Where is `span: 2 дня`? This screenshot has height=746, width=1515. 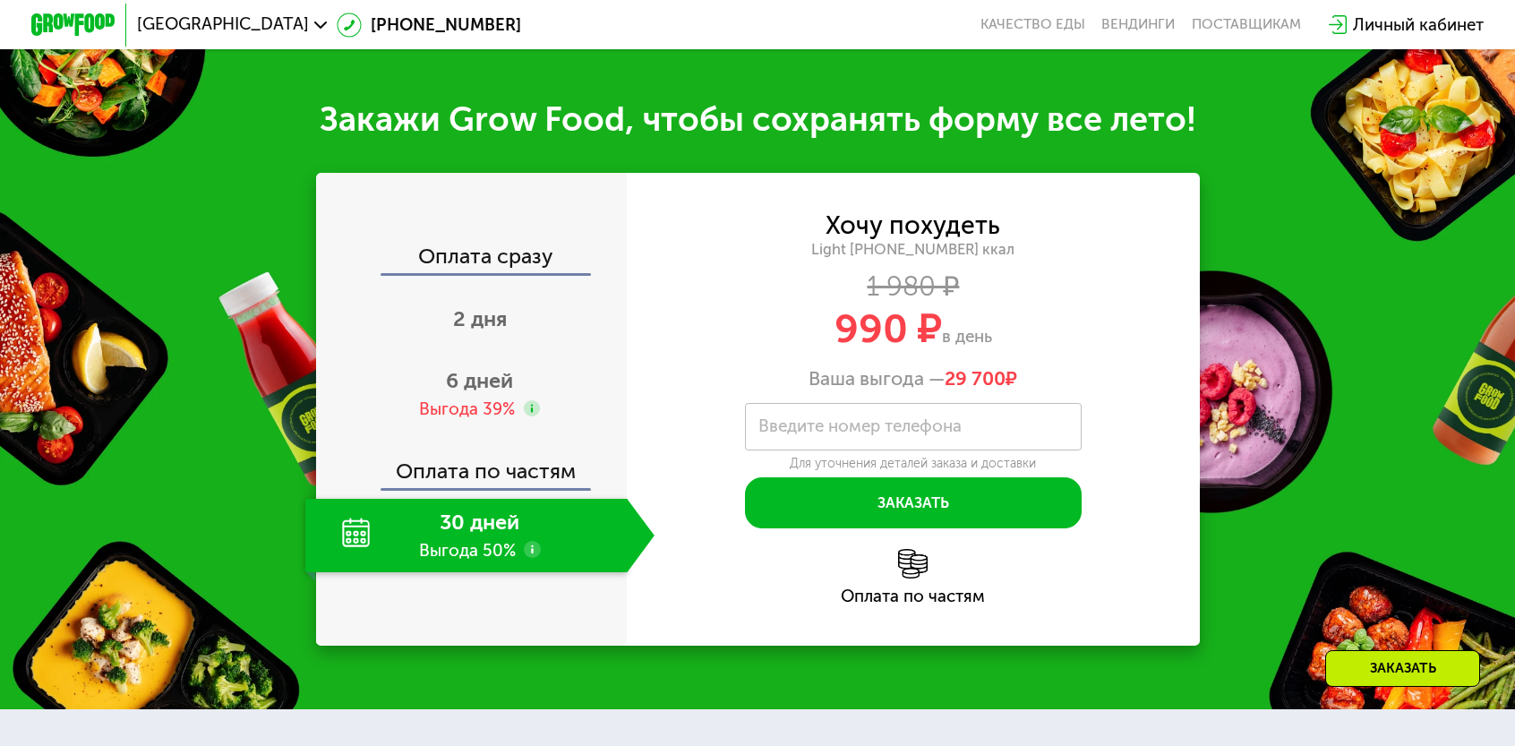
span: 2 дня is located at coordinates (480, 319).